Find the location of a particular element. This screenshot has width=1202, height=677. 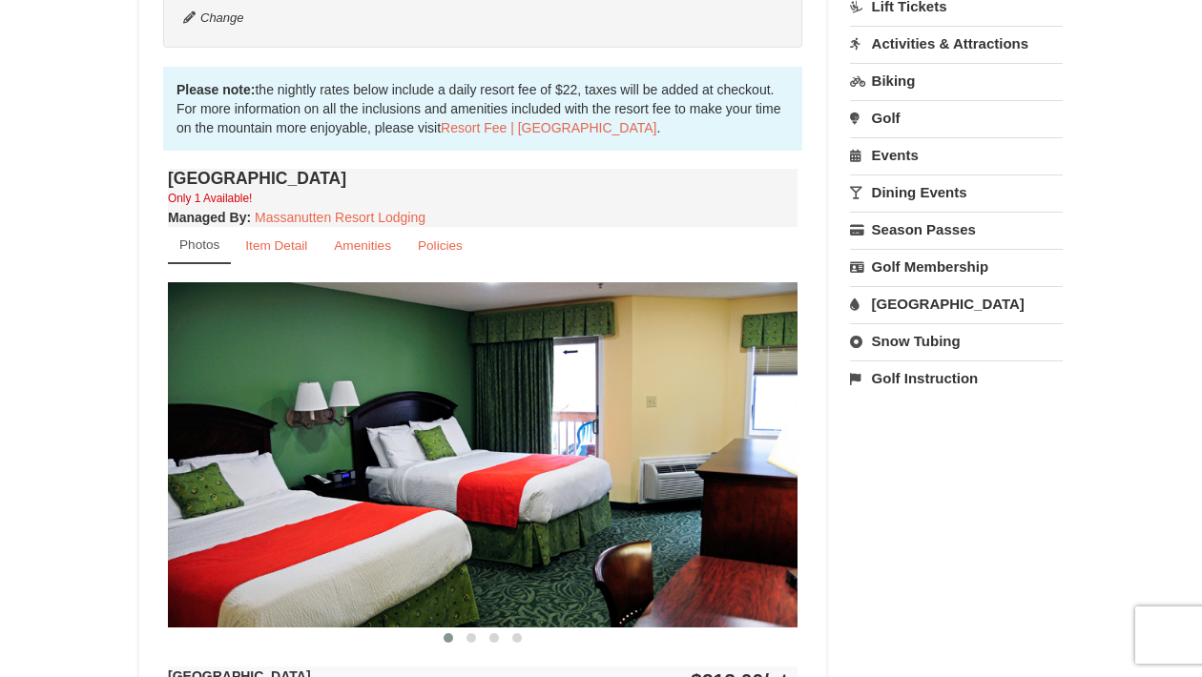

small: Policies is located at coordinates (440, 245).